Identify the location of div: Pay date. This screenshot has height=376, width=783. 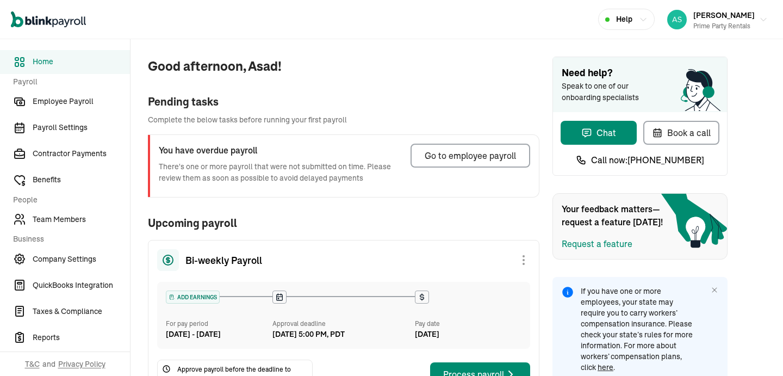
(468, 324).